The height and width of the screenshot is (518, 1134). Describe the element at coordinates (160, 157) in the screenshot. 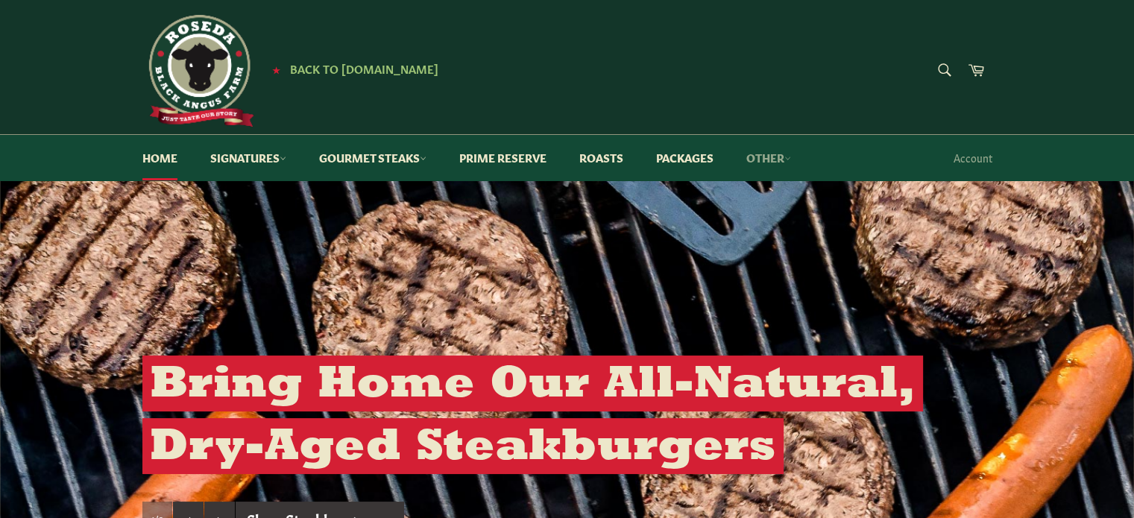

I see `a: Home` at that location.